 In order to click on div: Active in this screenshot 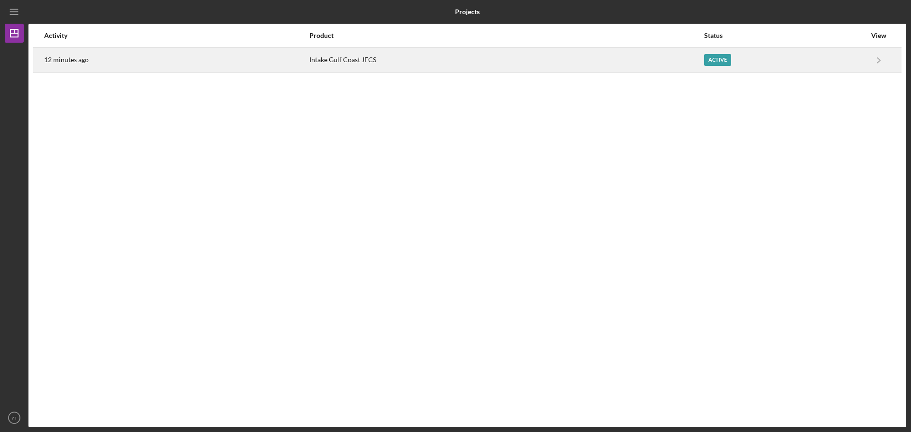, I will do `click(717, 60)`.